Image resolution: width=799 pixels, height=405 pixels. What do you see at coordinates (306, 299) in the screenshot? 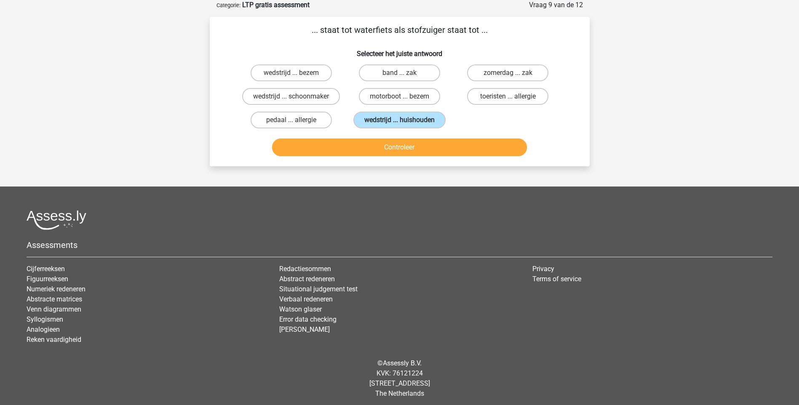
I see `a: Verbaal redeneren` at bounding box center [306, 299].